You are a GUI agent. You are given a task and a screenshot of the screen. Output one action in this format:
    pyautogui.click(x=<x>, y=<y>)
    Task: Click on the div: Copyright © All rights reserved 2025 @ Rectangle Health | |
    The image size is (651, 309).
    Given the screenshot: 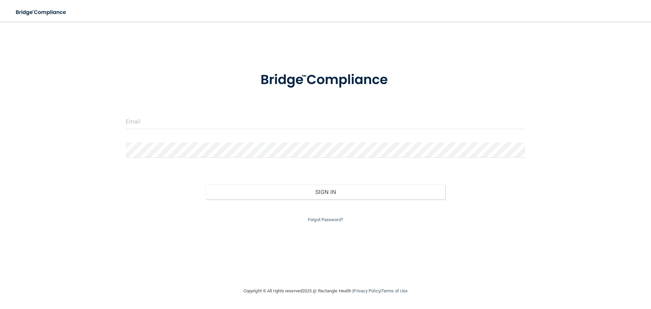 What is the action you would take?
    pyautogui.click(x=326, y=291)
    